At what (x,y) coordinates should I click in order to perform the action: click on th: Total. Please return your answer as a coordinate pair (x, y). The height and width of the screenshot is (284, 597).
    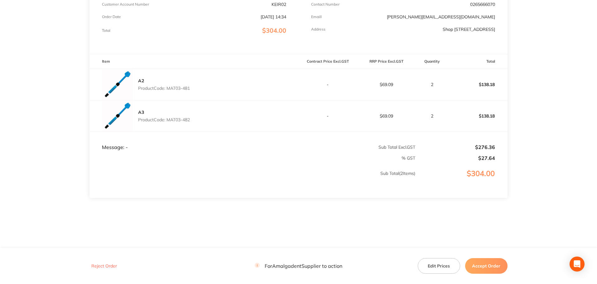
    Looking at the image, I should click on (479, 61).